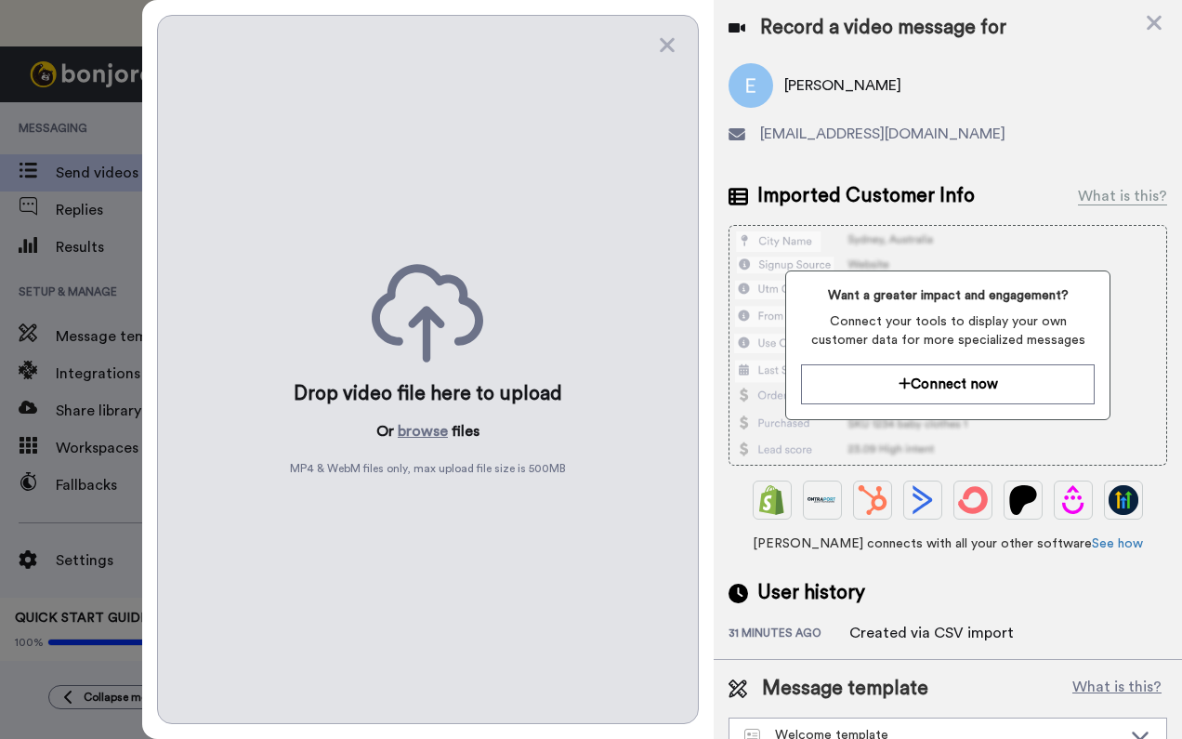 The height and width of the screenshot is (739, 1182). I want to click on span: Want a greater impact and engagement?, so click(948, 295).